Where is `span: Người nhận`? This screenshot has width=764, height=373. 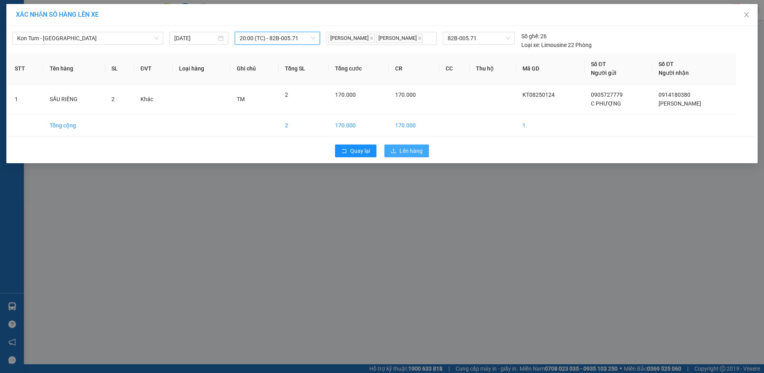 span: Người nhận is located at coordinates (674, 73).